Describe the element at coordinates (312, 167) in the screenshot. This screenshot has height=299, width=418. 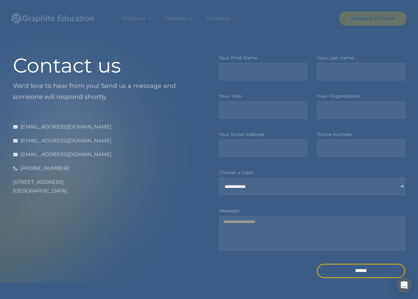
I see `form: Contact Form` at that location.